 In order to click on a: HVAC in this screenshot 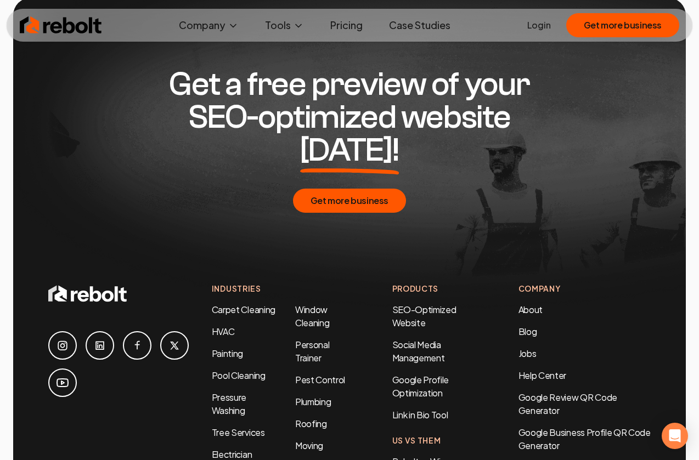, I will do `click(223, 331)`.